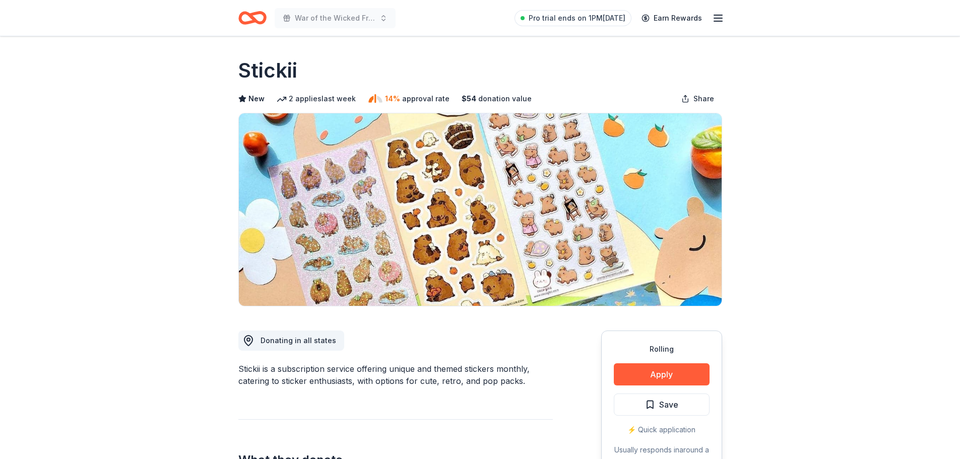 The height and width of the screenshot is (459, 960). Describe the element at coordinates (703, 99) in the screenshot. I see `span: Share` at that location.